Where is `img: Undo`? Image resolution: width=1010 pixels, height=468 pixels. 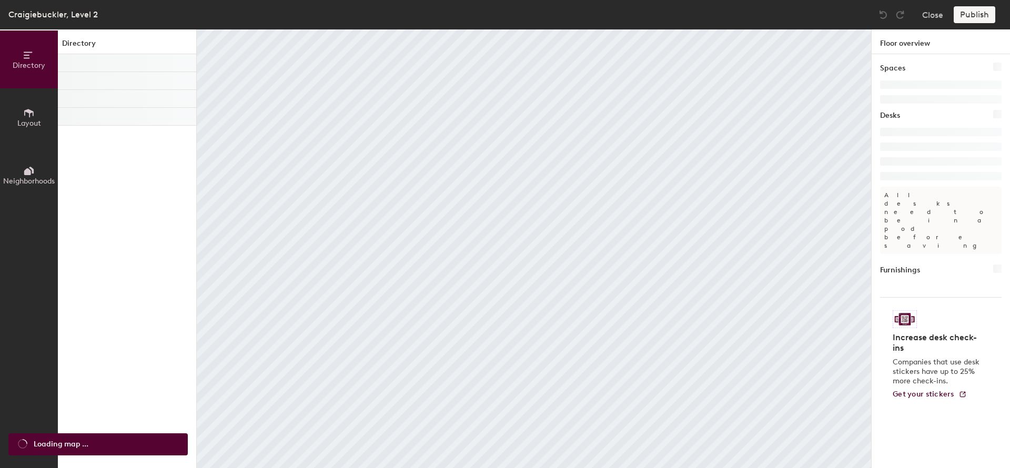 img: Undo is located at coordinates (884, 15).